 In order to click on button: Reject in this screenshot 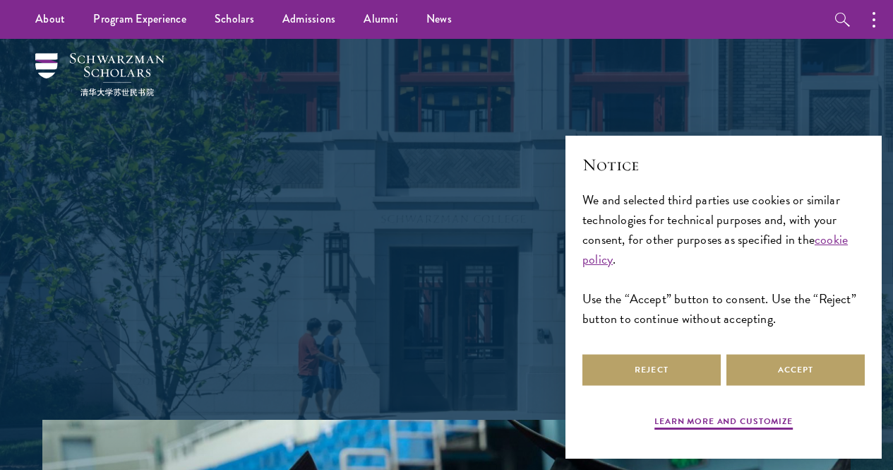, I will do `click(652, 369)`.